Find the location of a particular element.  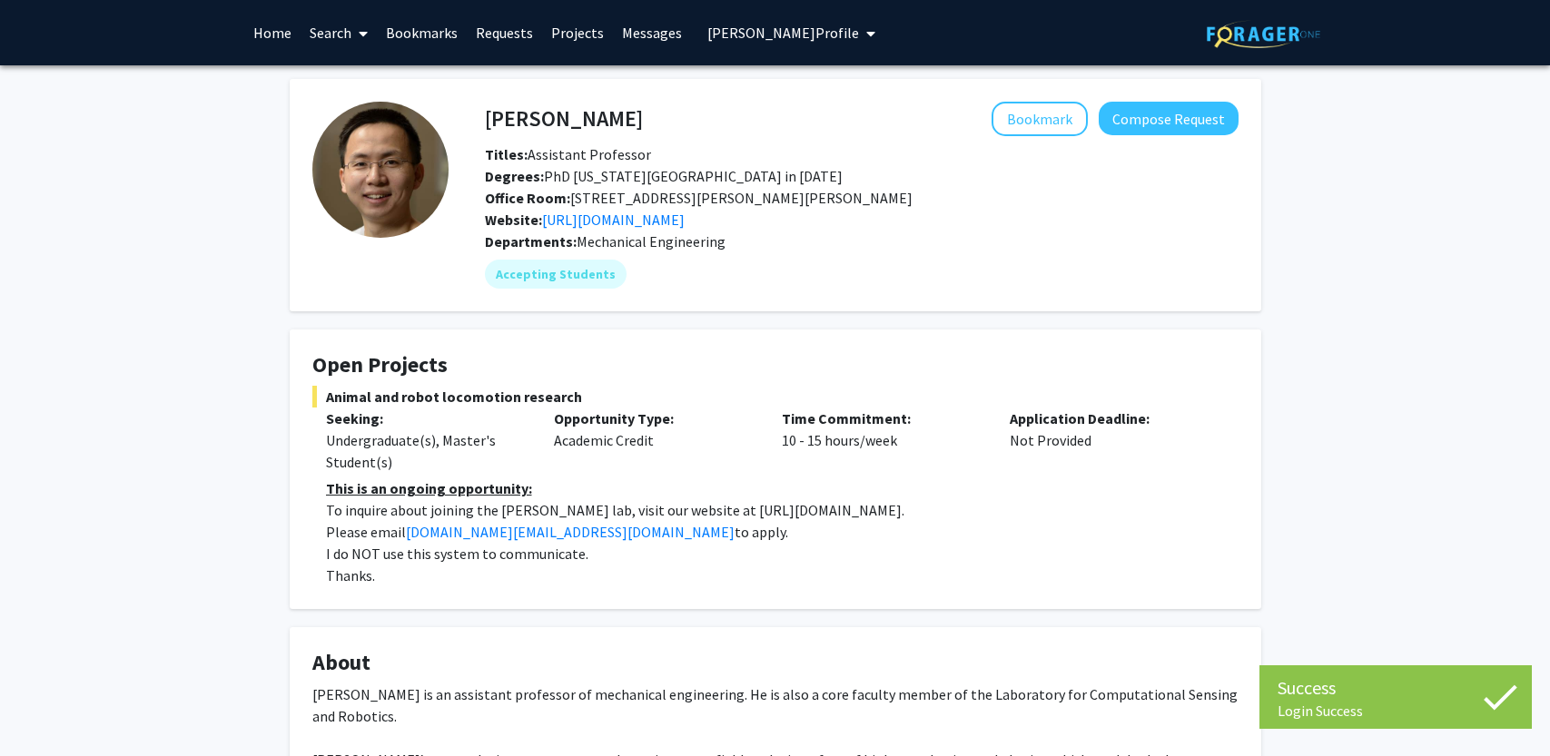

a: Search is located at coordinates (339, 33).